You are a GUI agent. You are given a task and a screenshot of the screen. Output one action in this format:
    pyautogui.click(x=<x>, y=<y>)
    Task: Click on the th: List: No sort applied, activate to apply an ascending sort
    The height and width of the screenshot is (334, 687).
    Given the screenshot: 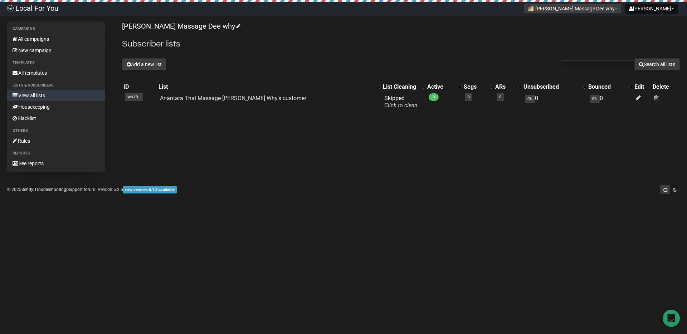 What is the action you would take?
    pyautogui.click(x=269, y=87)
    